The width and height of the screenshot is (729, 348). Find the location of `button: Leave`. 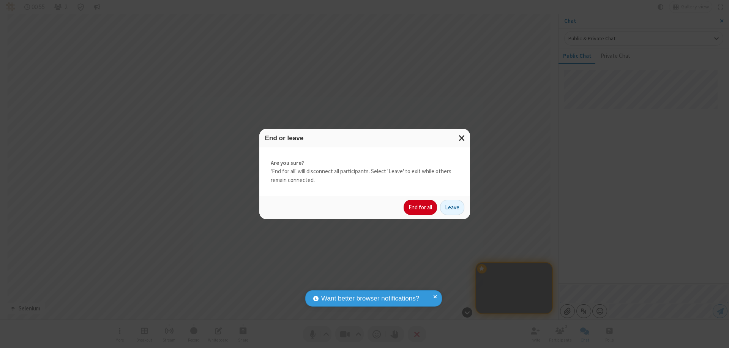

button: Leave is located at coordinates (452, 207).